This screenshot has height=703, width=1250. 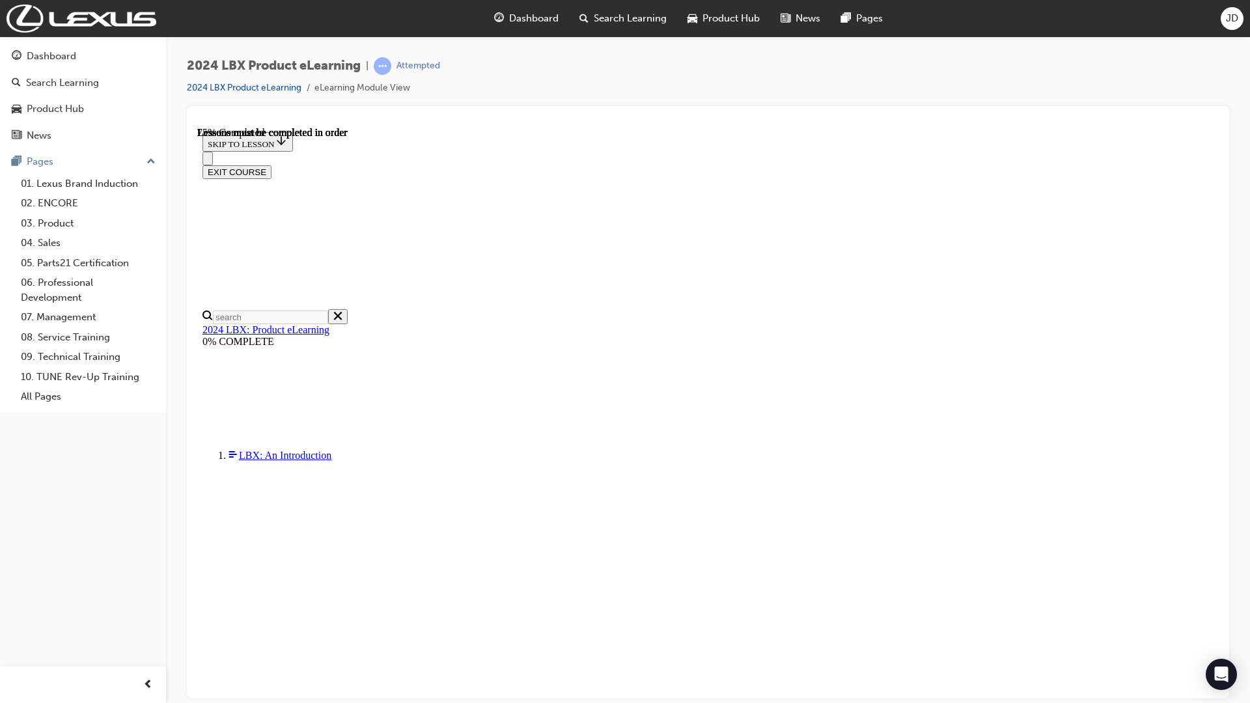 What do you see at coordinates (382, 66) in the screenshot?
I see `span: learningRecordVerb_ATTEMPT-icon` at bounding box center [382, 66].